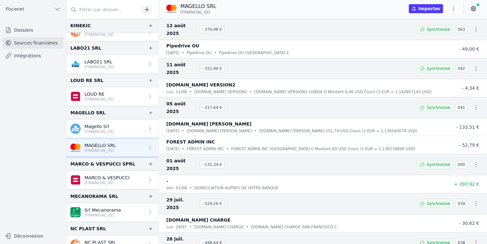 This screenshot has width=487, height=244. Describe the element at coordinates (103, 10) in the screenshot. I see `input: Filtrer par dossier...` at that location.